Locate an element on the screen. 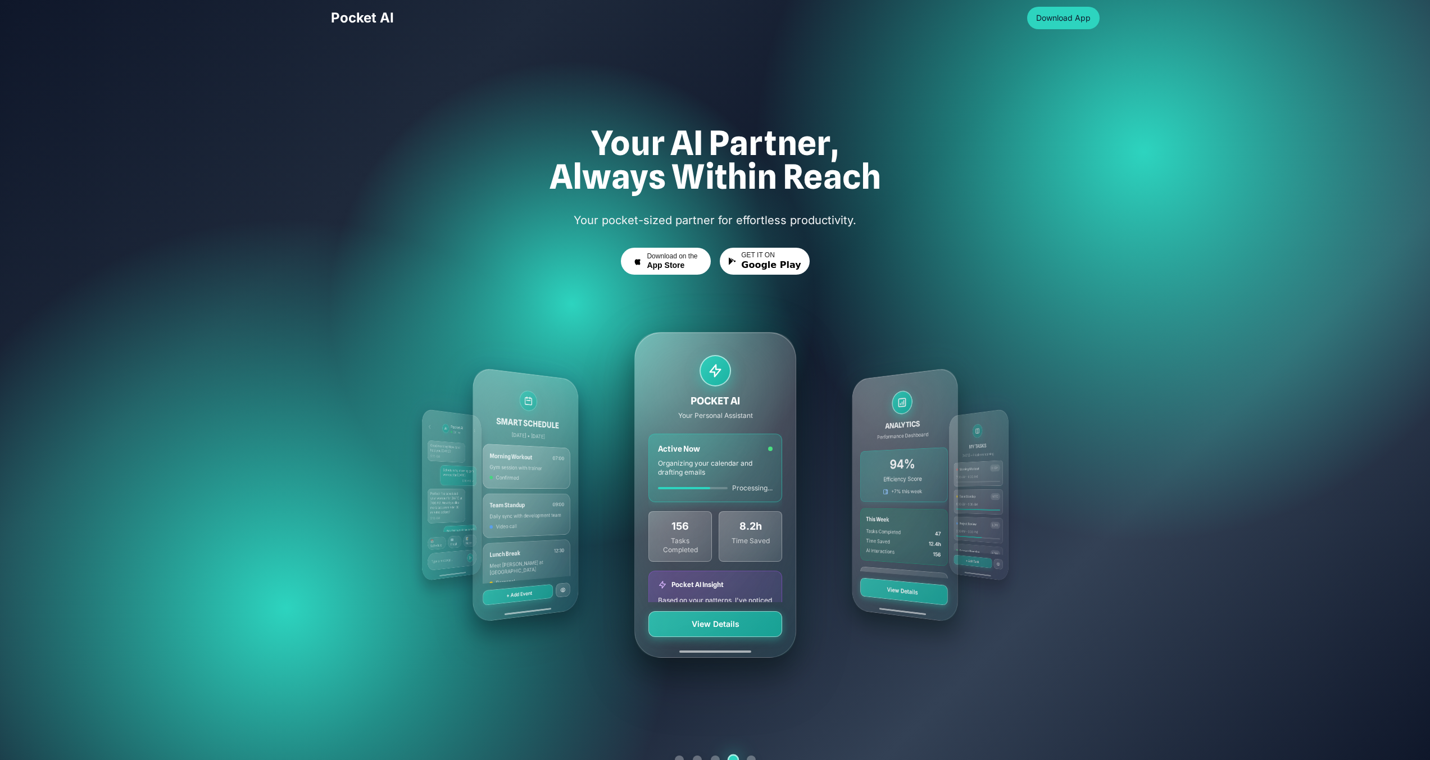 This screenshot has width=1430, height=760. p: Your pocket-sized partner for effortless productivity. is located at coordinates (715, 220).